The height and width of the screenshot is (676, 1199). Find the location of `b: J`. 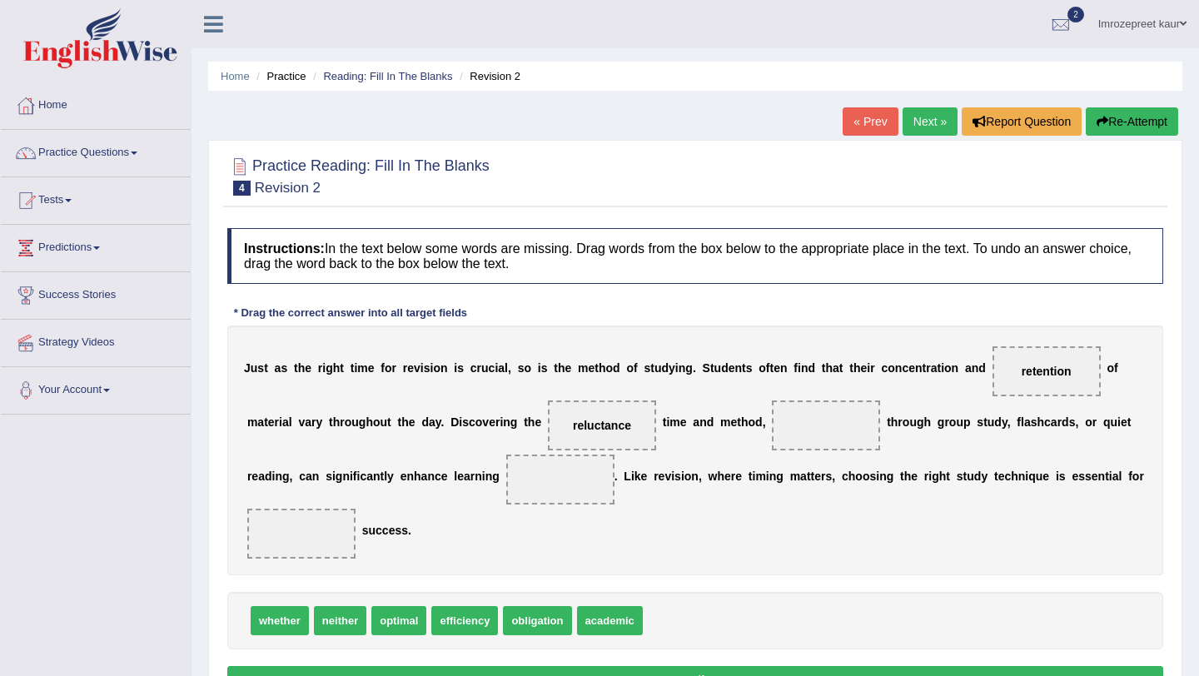

b: J is located at coordinates (247, 368).